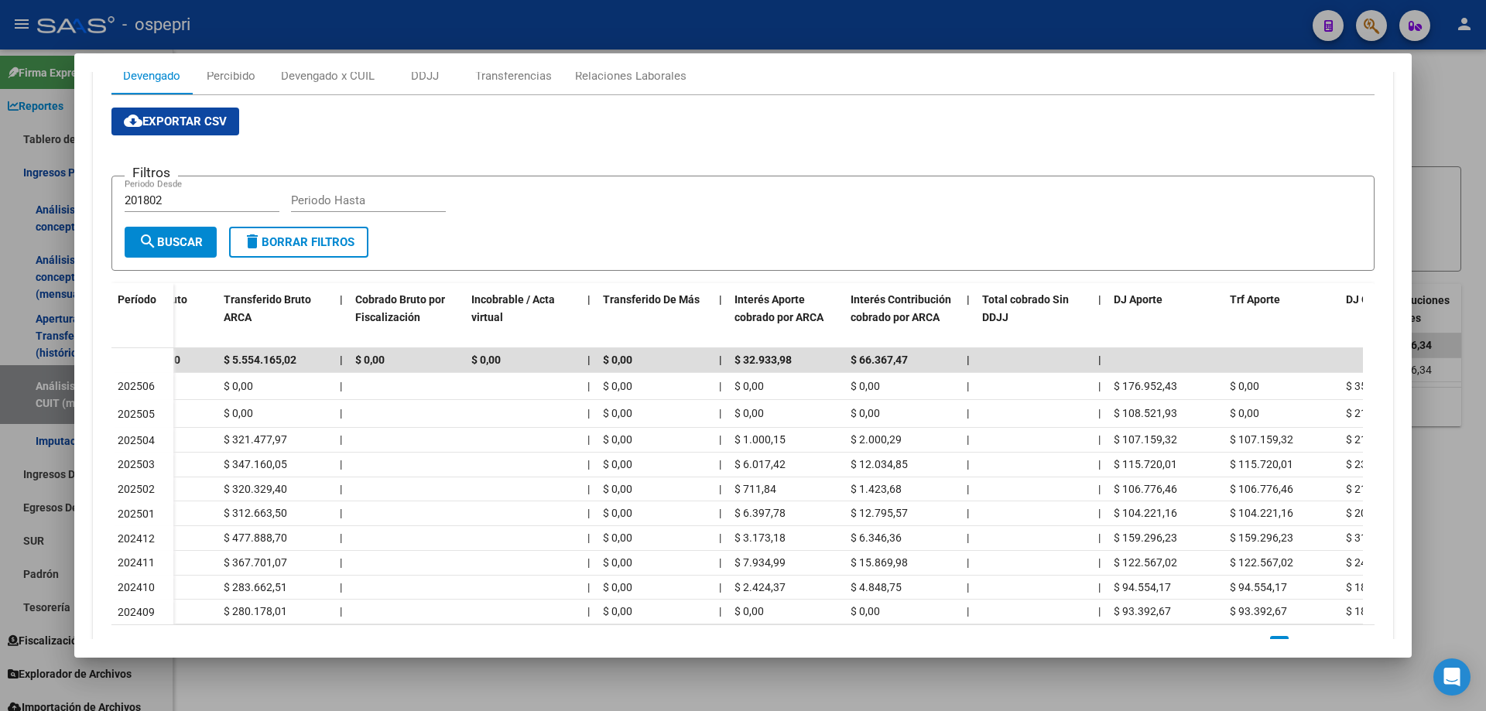  What do you see at coordinates (136, 588) in the screenshot?
I see `span: 202410` at bounding box center [136, 588].